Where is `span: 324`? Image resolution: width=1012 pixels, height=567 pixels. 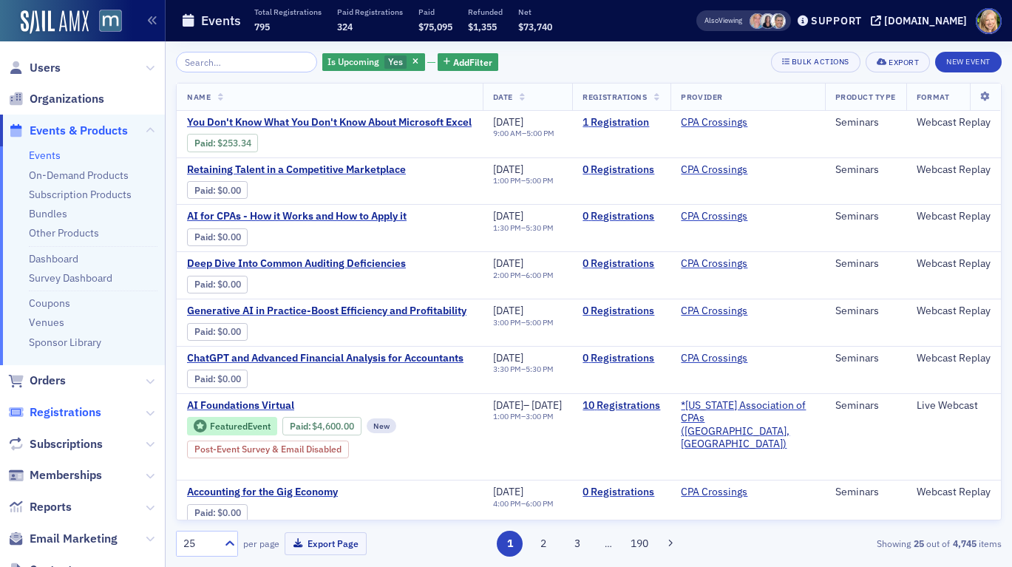
span: 324 is located at coordinates (344, 27).